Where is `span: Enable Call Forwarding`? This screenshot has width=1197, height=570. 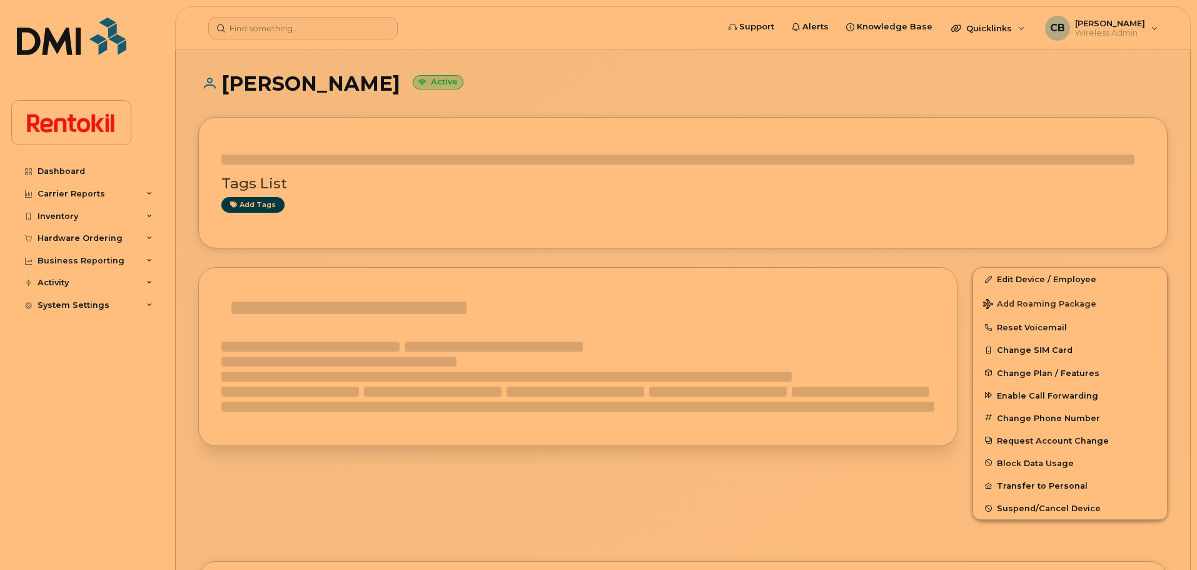
span: Enable Call Forwarding is located at coordinates (1048, 395).